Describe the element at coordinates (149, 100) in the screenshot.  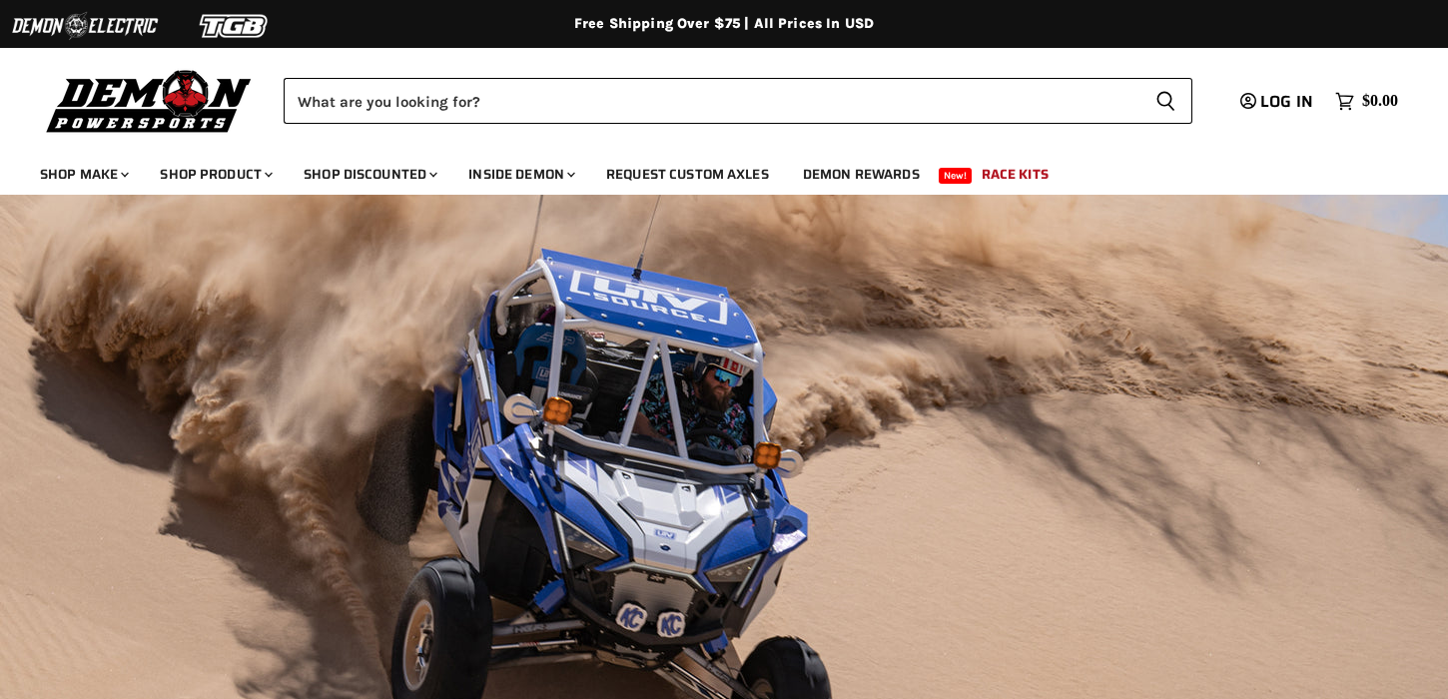
I see `img: Demon Powersports` at that location.